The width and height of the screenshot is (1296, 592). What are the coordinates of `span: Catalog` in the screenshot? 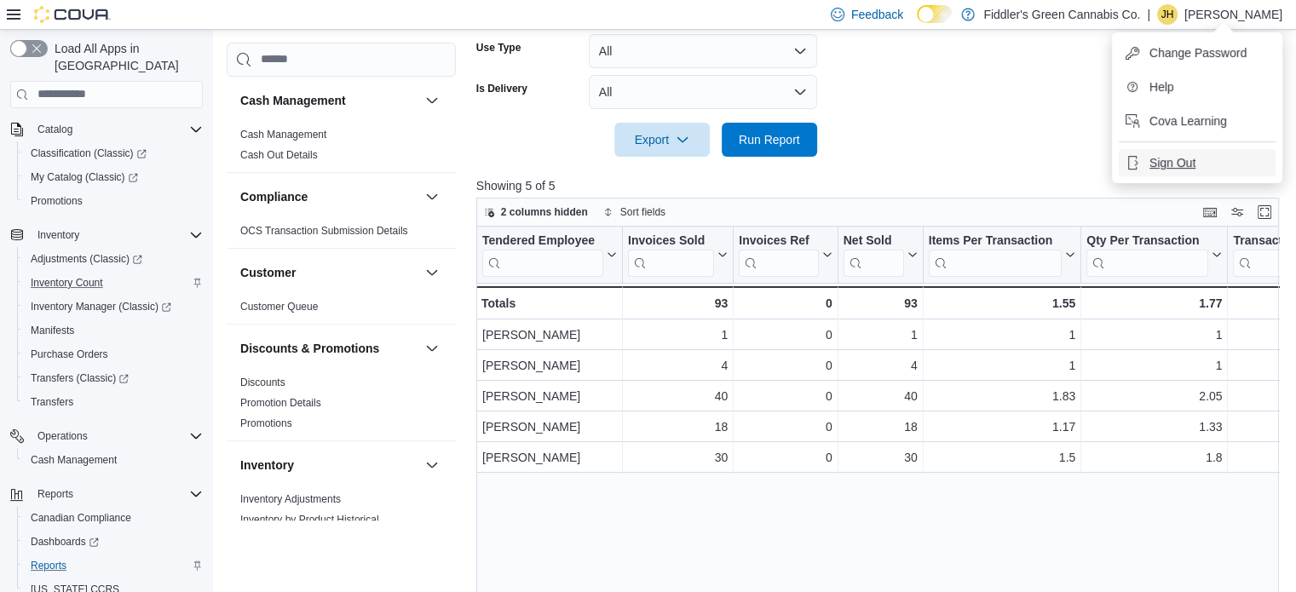 It's located at (117, 130).